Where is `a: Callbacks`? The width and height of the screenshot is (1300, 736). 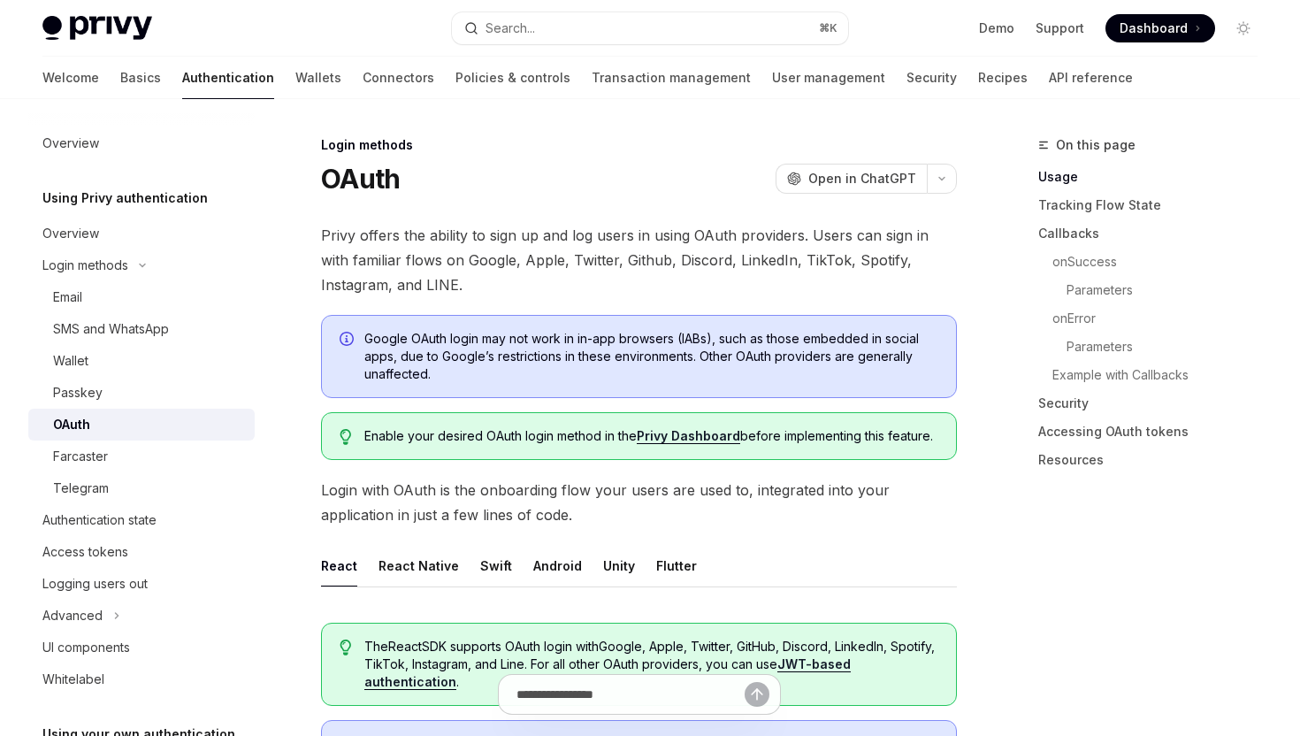 a: Callbacks is located at coordinates (1155, 233).